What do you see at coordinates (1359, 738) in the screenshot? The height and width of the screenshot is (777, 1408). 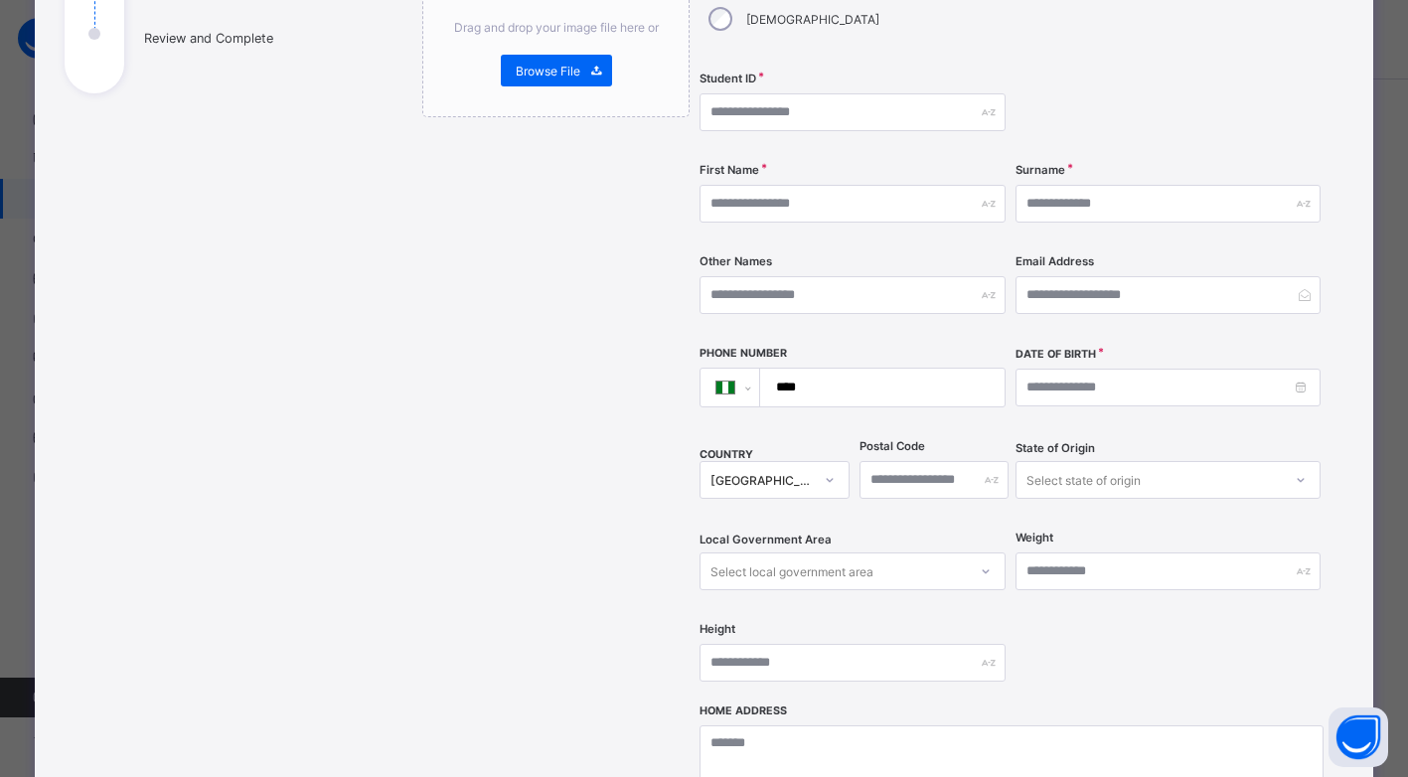 I see `button: Open asap` at bounding box center [1359, 738].